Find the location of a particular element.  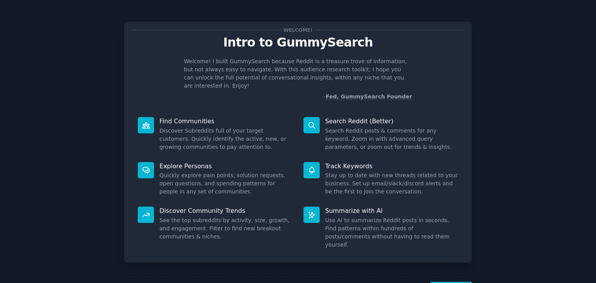

p: Search Reddit (Better) is located at coordinates (392, 121).